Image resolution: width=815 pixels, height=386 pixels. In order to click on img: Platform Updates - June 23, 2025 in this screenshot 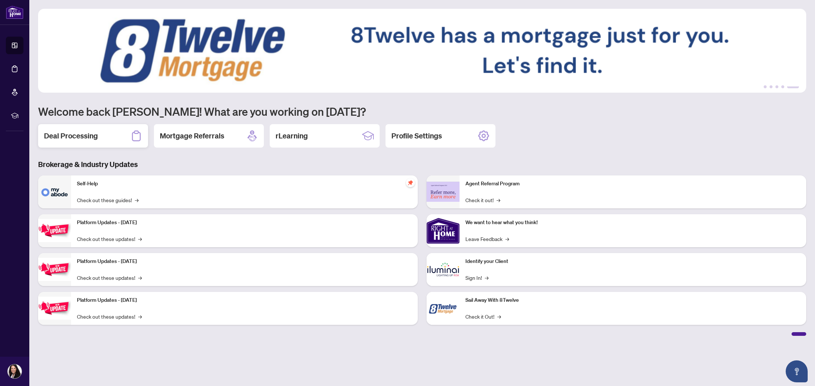, I will do `click(55, 308)`.